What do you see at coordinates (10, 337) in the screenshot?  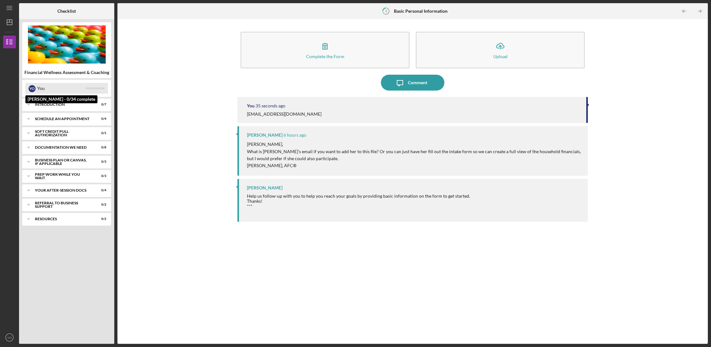 I see `text: YO` at bounding box center [10, 337].